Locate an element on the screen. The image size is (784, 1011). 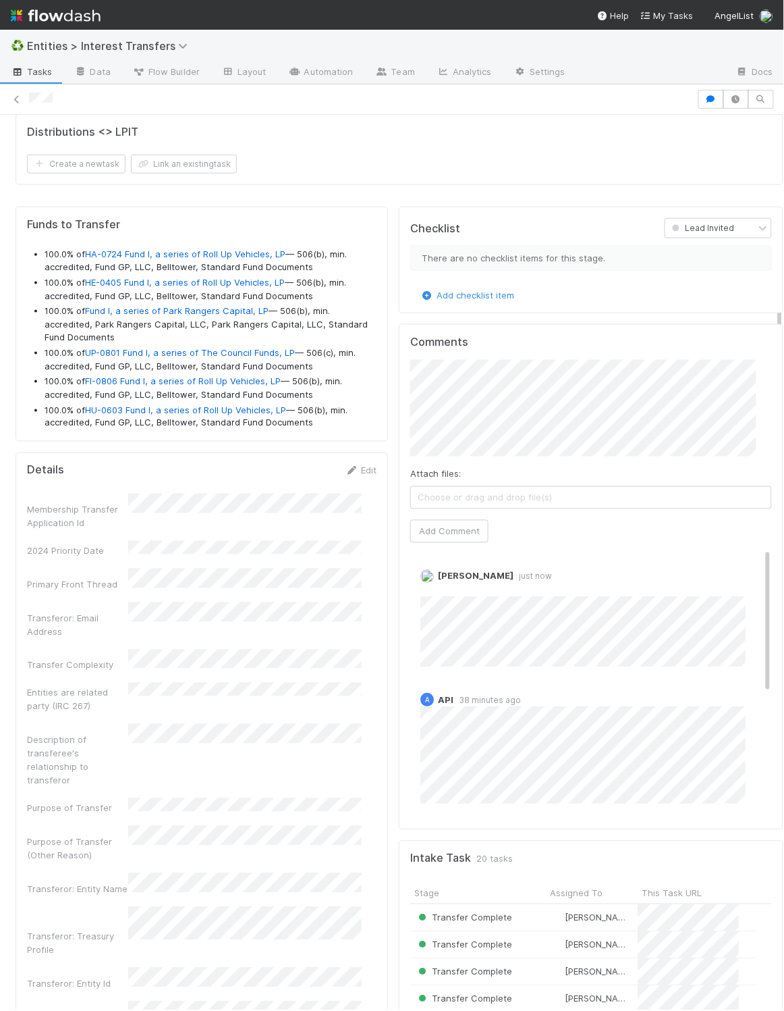
a: Settings is located at coordinates (539, 73).